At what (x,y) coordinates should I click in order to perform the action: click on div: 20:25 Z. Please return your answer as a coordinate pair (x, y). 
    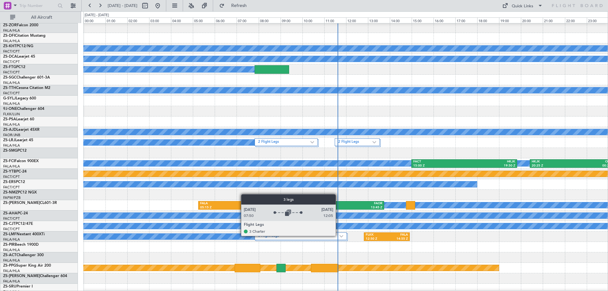
    Looking at the image, I should click on (552, 166).